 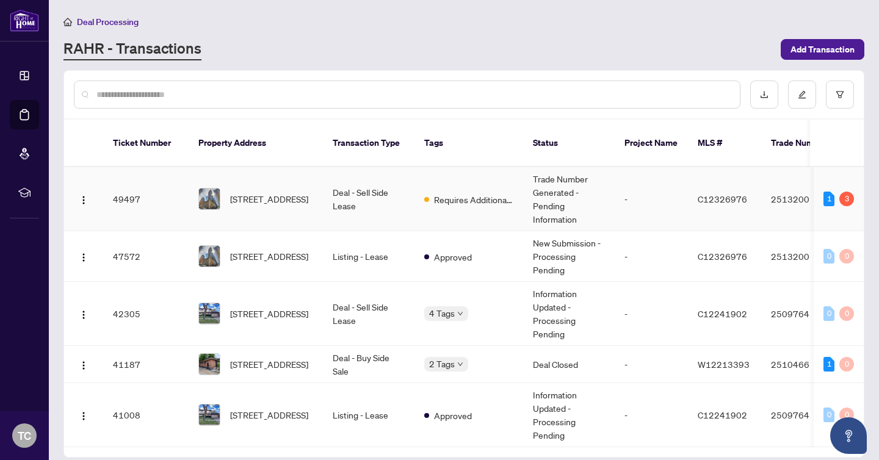 What do you see at coordinates (569, 365) in the screenshot?
I see `td: Deal Closed` at bounding box center [569, 365].